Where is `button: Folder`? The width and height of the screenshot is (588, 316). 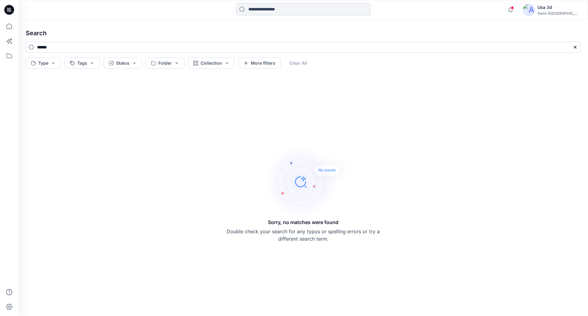 button: Folder is located at coordinates (165, 63).